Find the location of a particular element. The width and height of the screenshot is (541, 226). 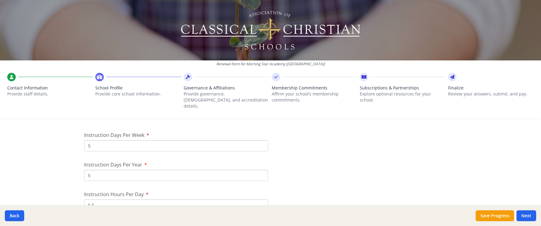

span: Finalize is located at coordinates (491, 88).